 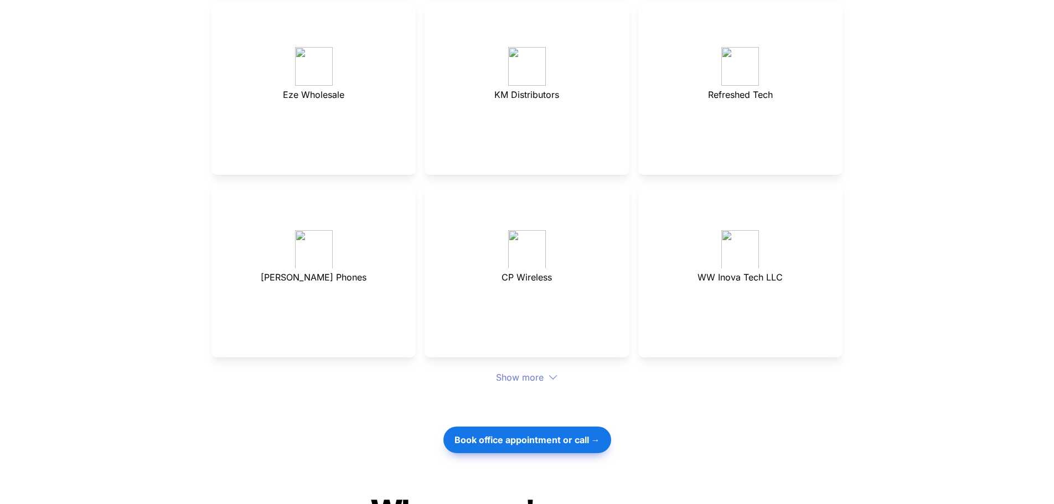 What do you see at coordinates (527, 440) in the screenshot?
I see `button: Book office appointment or call →` at bounding box center [527, 440].